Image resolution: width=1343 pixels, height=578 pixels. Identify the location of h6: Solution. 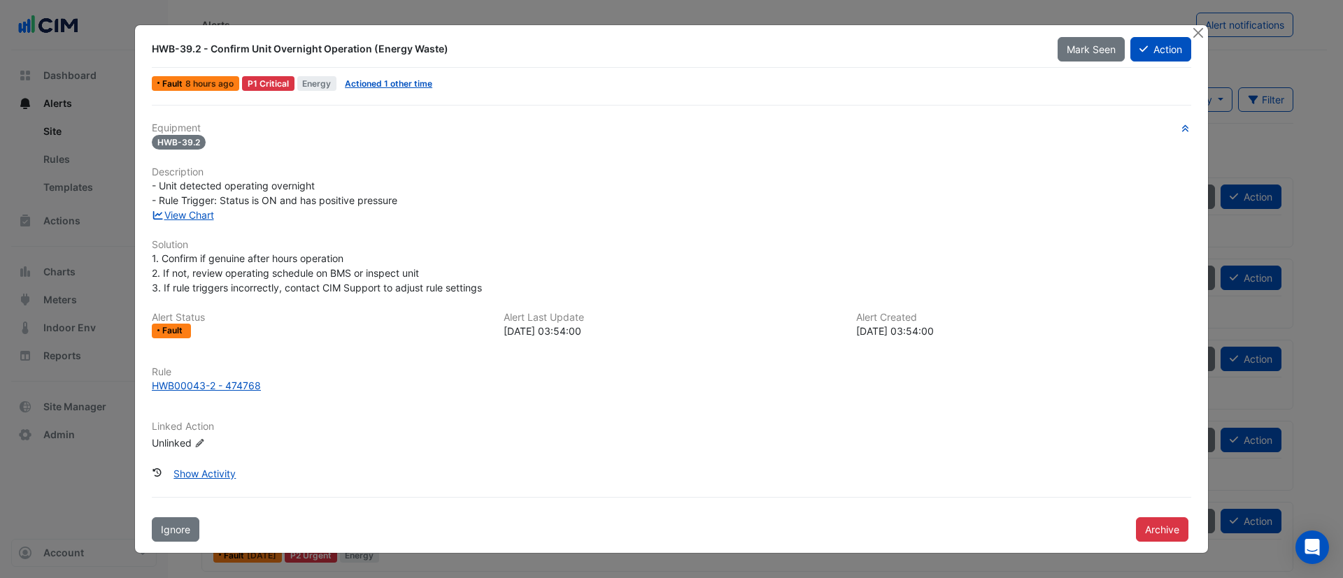
(671, 245).